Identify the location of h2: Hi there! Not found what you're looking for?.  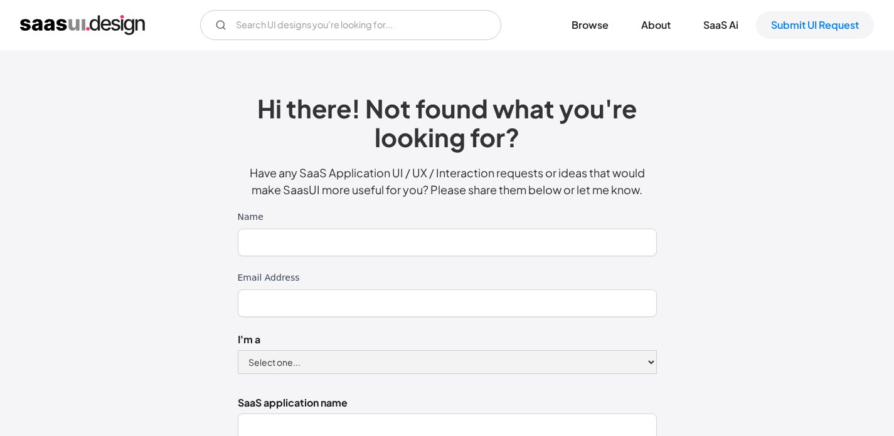
(447, 123).